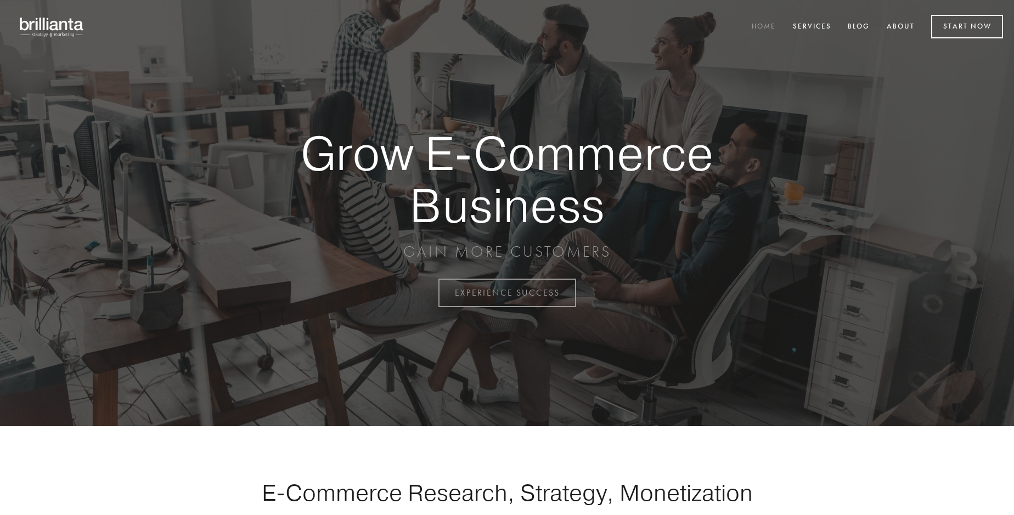 This screenshot has height=515, width=1014. Describe the element at coordinates (812, 27) in the screenshot. I see `a: Services` at that location.